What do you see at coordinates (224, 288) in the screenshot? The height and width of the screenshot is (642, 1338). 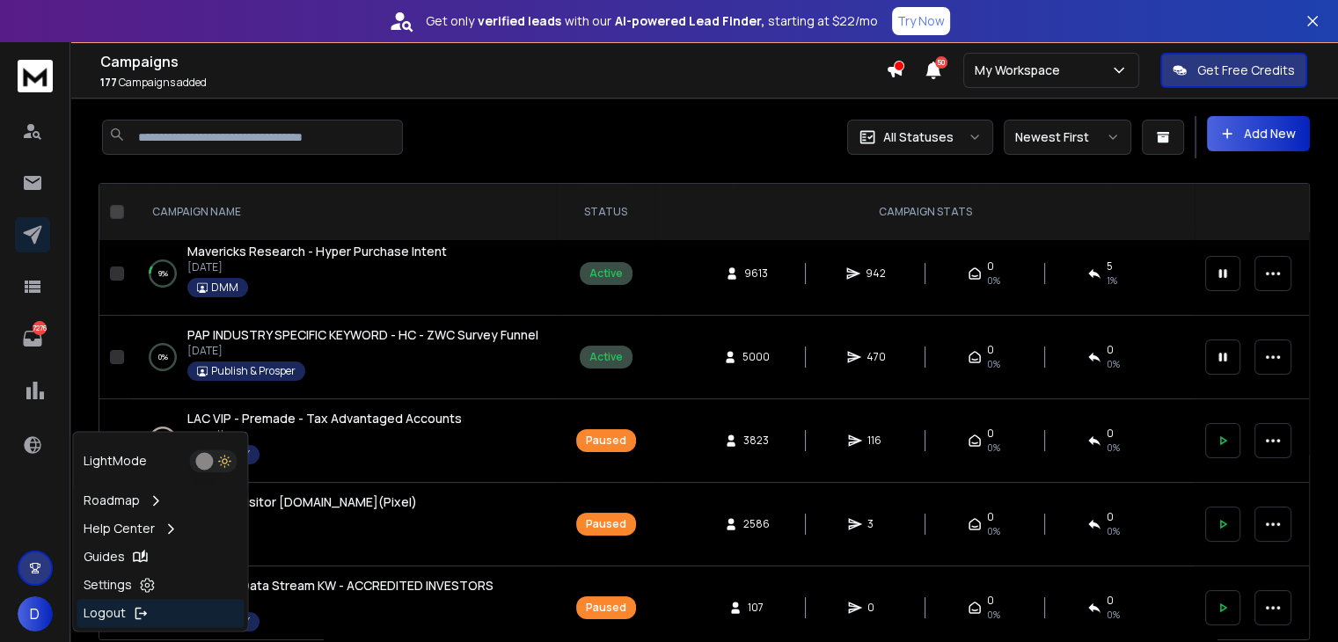 I see `p: DMM` at bounding box center [224, 288].